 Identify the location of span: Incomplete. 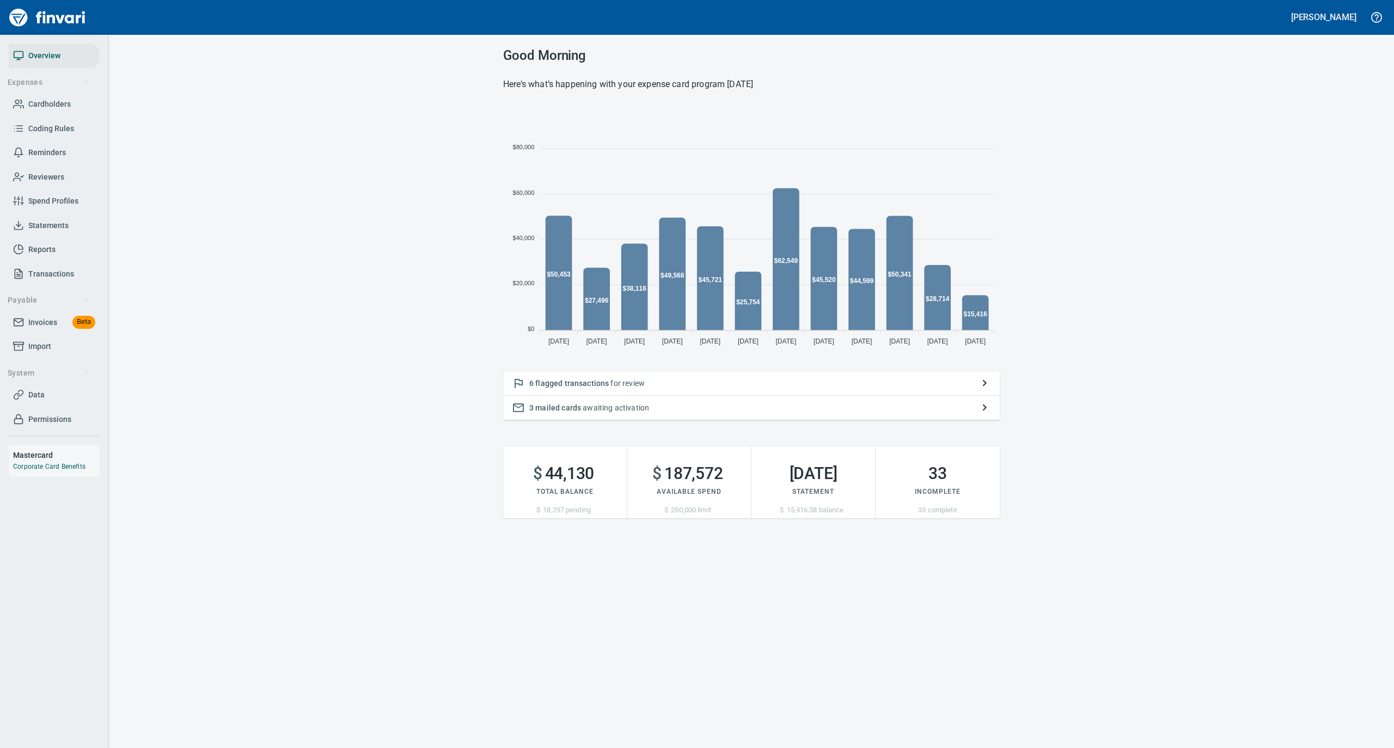
(938, 492).